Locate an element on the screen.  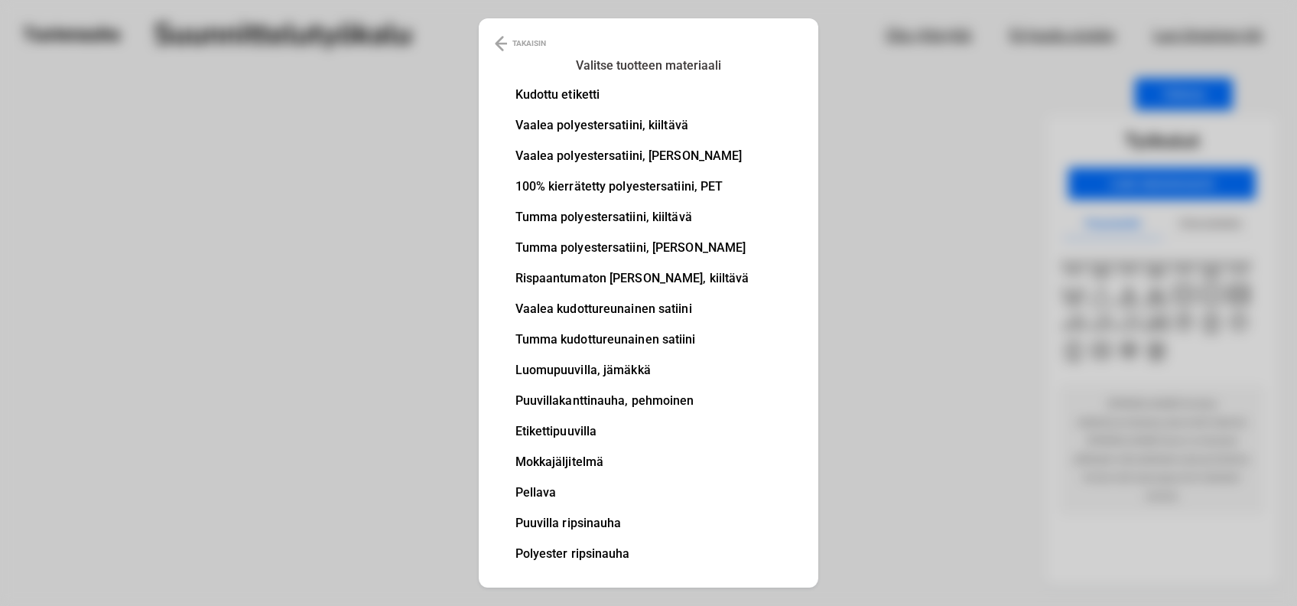
li: Mokkajäljitelmä is located at coordinates (632, 462).